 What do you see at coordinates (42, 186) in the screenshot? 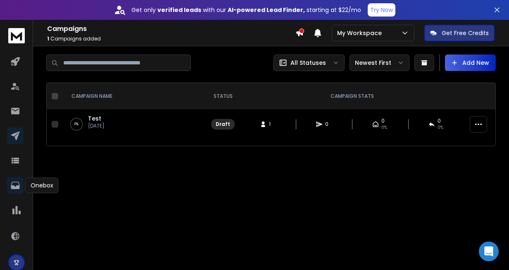
I see `div: Onebox` at bounding box center [42, 186].